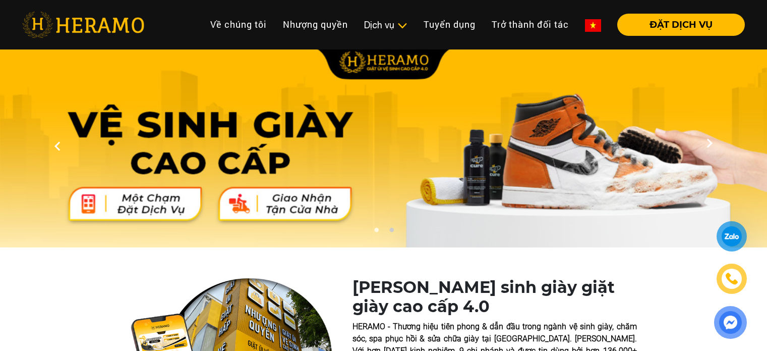 The width and height of the screenshot is (767, 351). I want to click on img: vn-flag.png, so click(593, 25).